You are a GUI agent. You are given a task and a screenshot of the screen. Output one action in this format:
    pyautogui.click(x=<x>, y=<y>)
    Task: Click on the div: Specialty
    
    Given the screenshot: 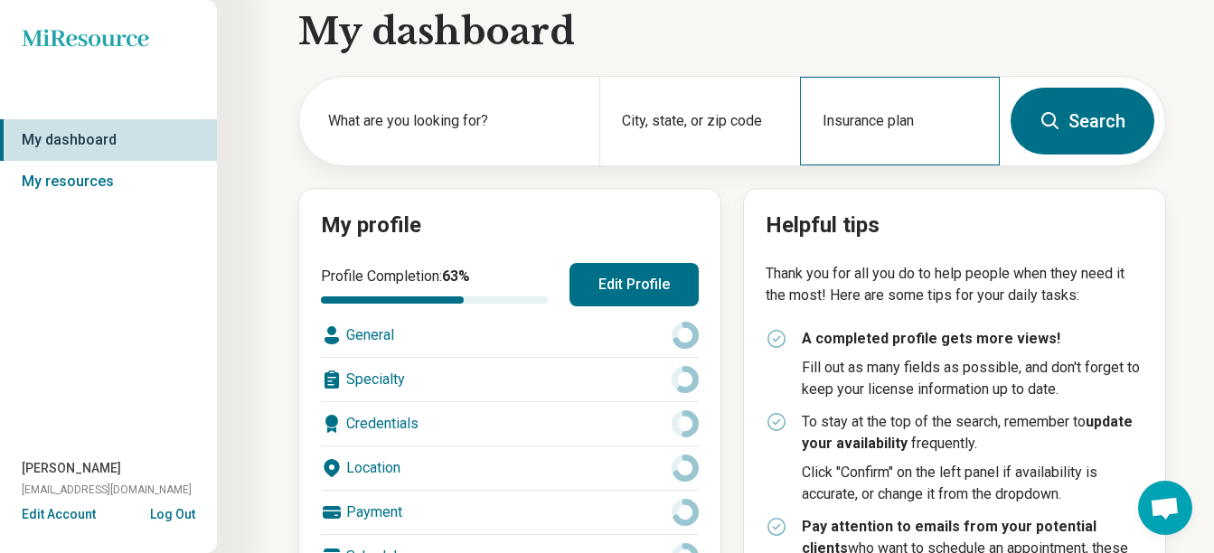 What is the action you would take?
    pyautogui.click(x=510, y=380)
    